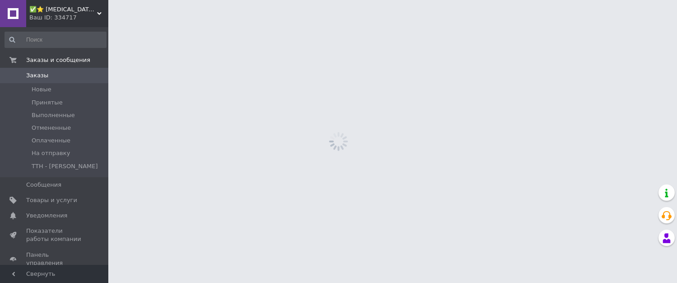 This screenshot has height=283, width=677. I want to click on span: Заказы, so click(37, 75).